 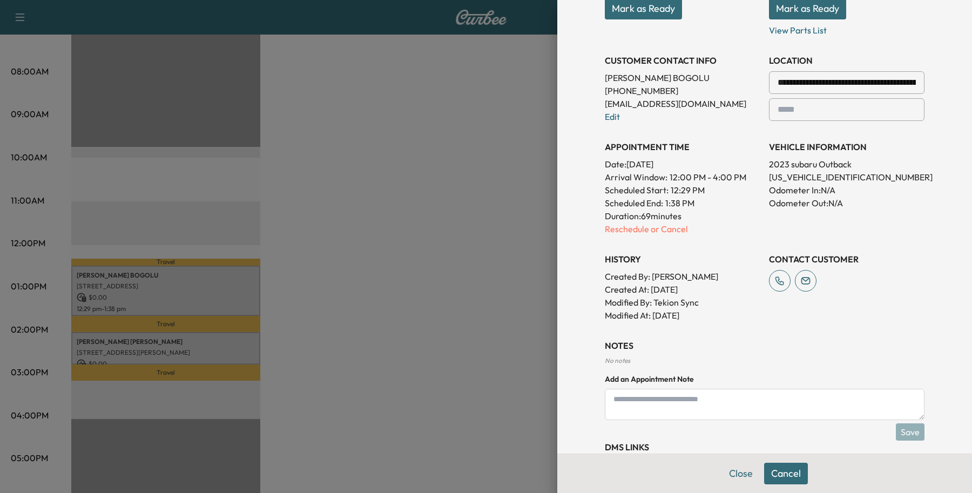 I want to click on h3: DMS Links, so click(x=765, y=447).